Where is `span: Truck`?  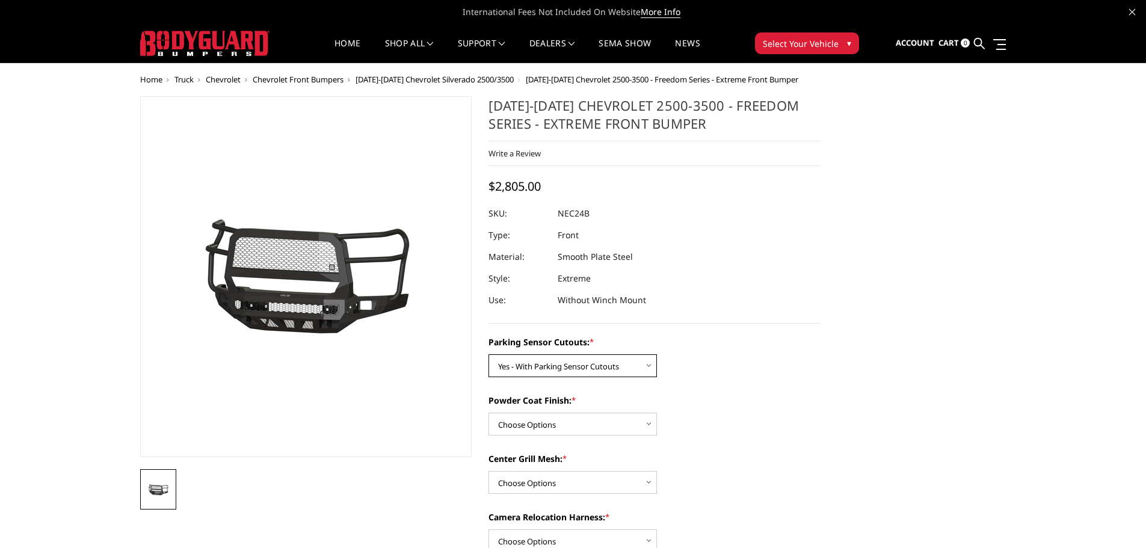
span: Truck is located at coordinates (184, 79).